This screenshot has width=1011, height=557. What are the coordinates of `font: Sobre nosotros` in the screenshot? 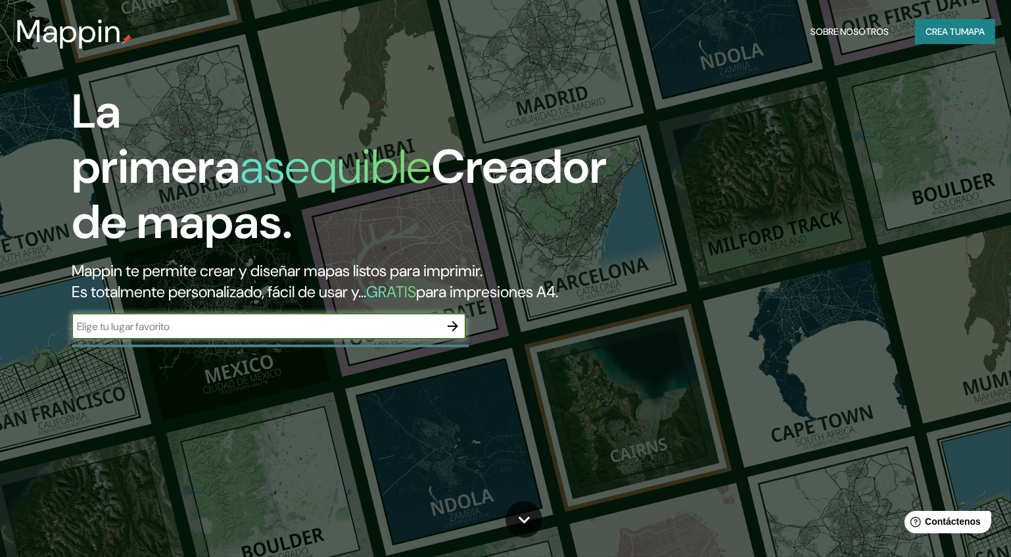 It's located at (849, 32).